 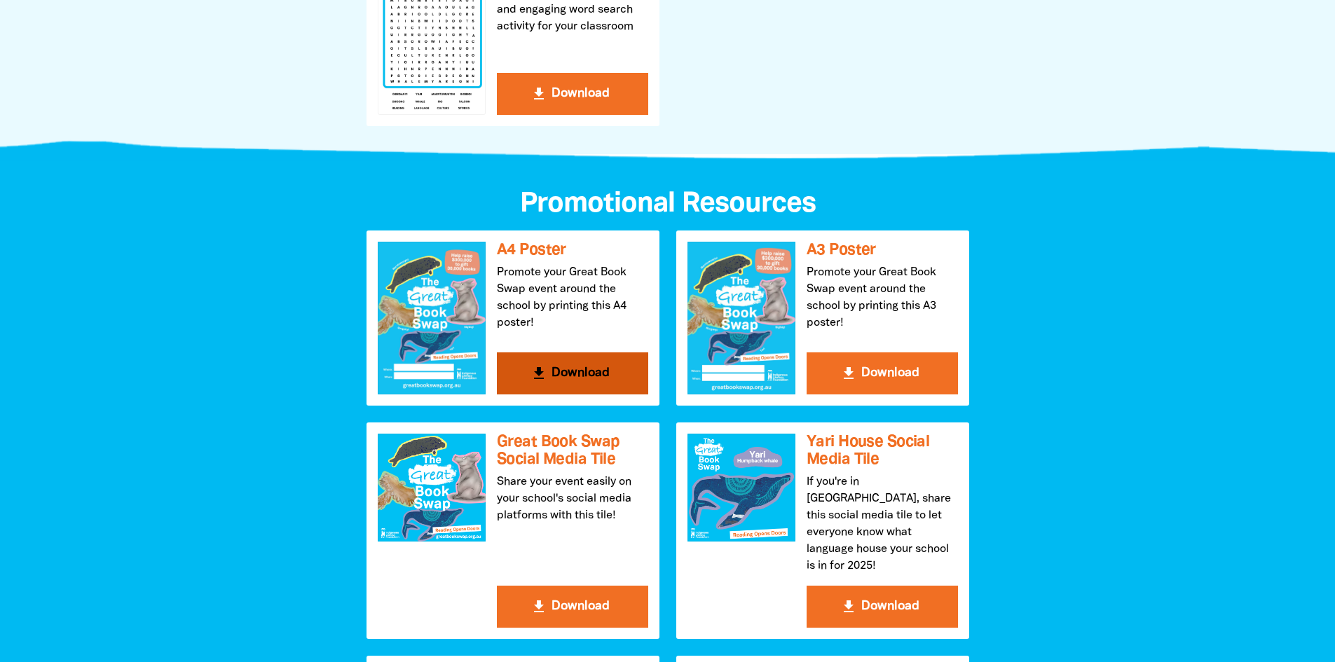 I want to click on h3: A3 Poster, so click(x=883, y=250).